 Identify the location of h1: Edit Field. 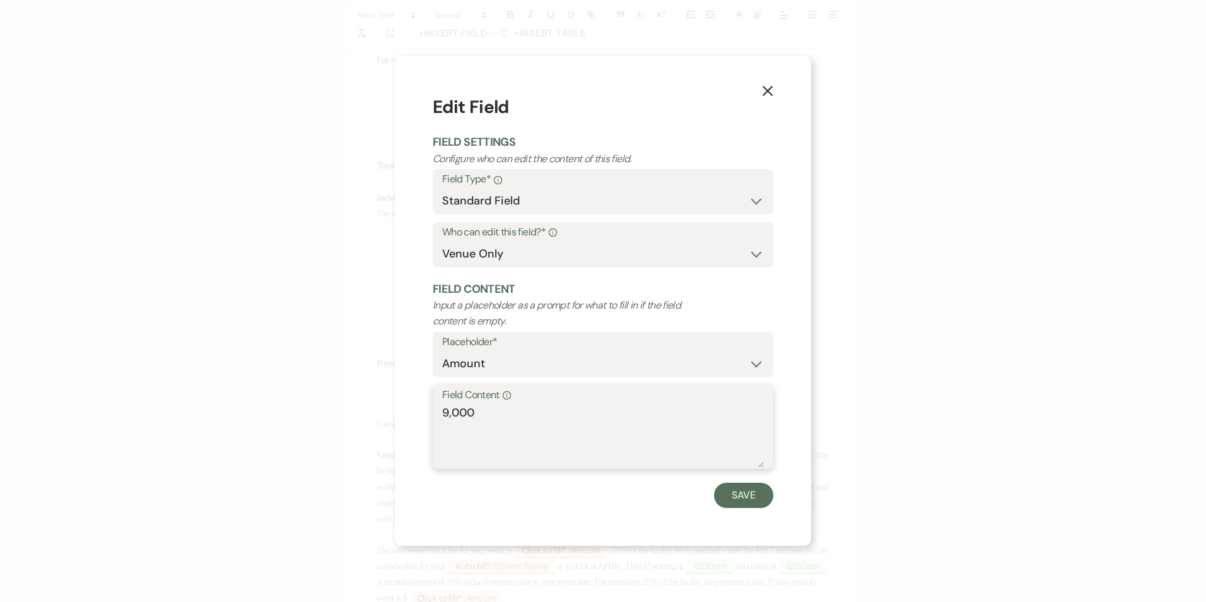
(603, 107).